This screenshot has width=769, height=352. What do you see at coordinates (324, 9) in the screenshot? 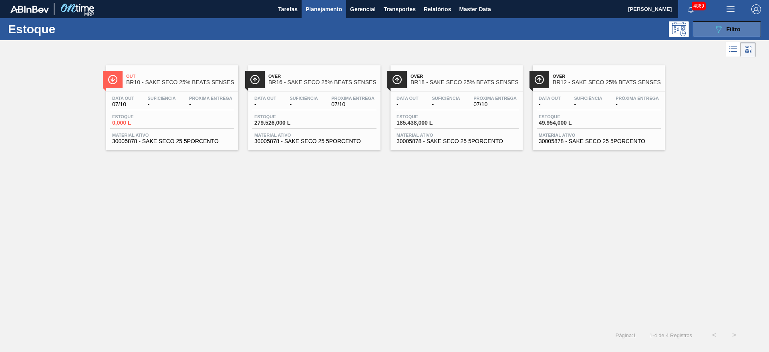
I see `span: Planejamento` at bounding box center [324, 9].